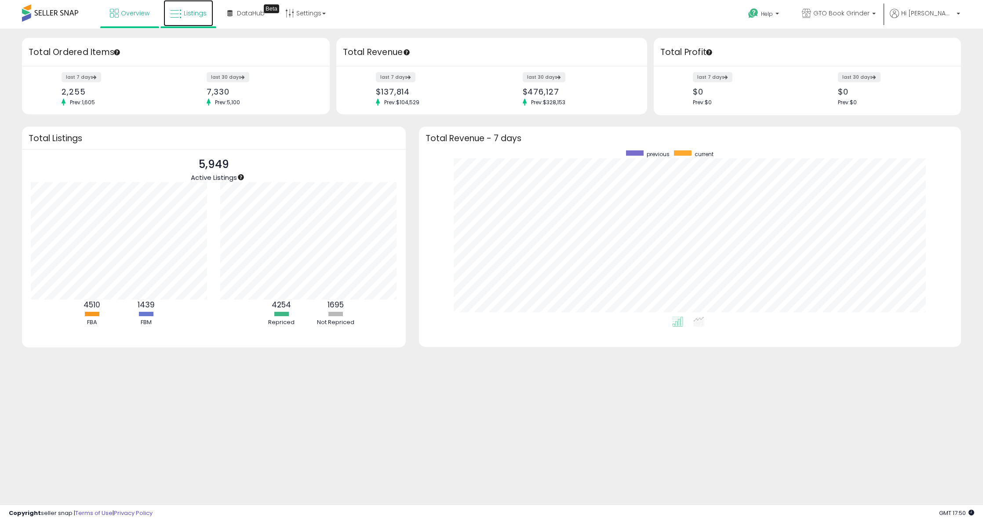 The image size is (983, 522). Describe the element at coordinates (281, 305) in the screenshot. I see `b: 4254` at that location.